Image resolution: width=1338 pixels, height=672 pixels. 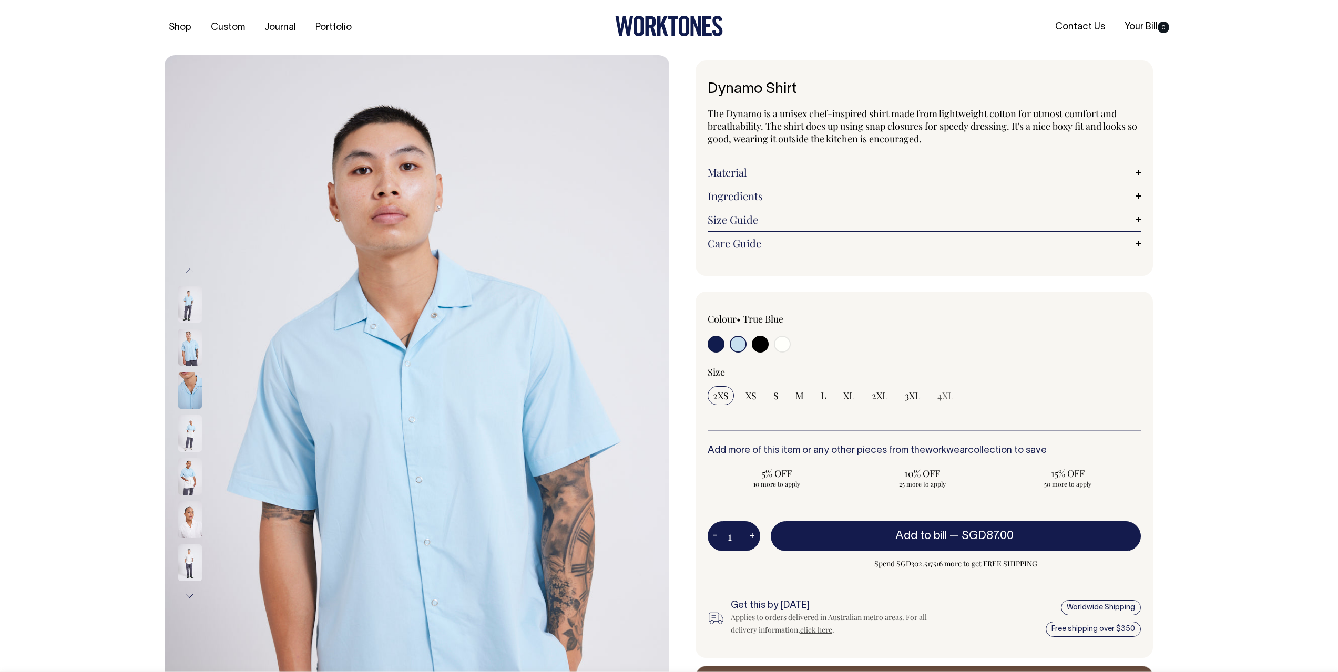 What do you see at coordinates (1068, 484) in the screenshot?
I see `span: 50 more to apply` at bounding box center [1068, 484].